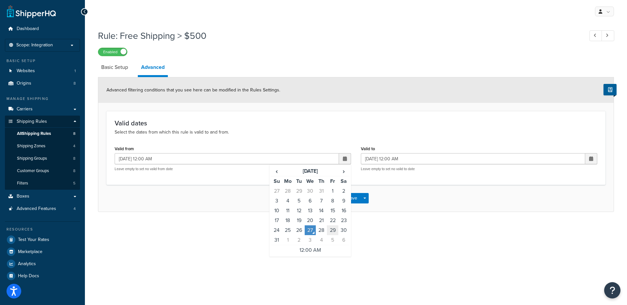 Image resolution: width=627 pixels, height=305 pixels. Describe the element at coordinates (28, 29) in the screenshot. I see `span: Dashboard` at that location.